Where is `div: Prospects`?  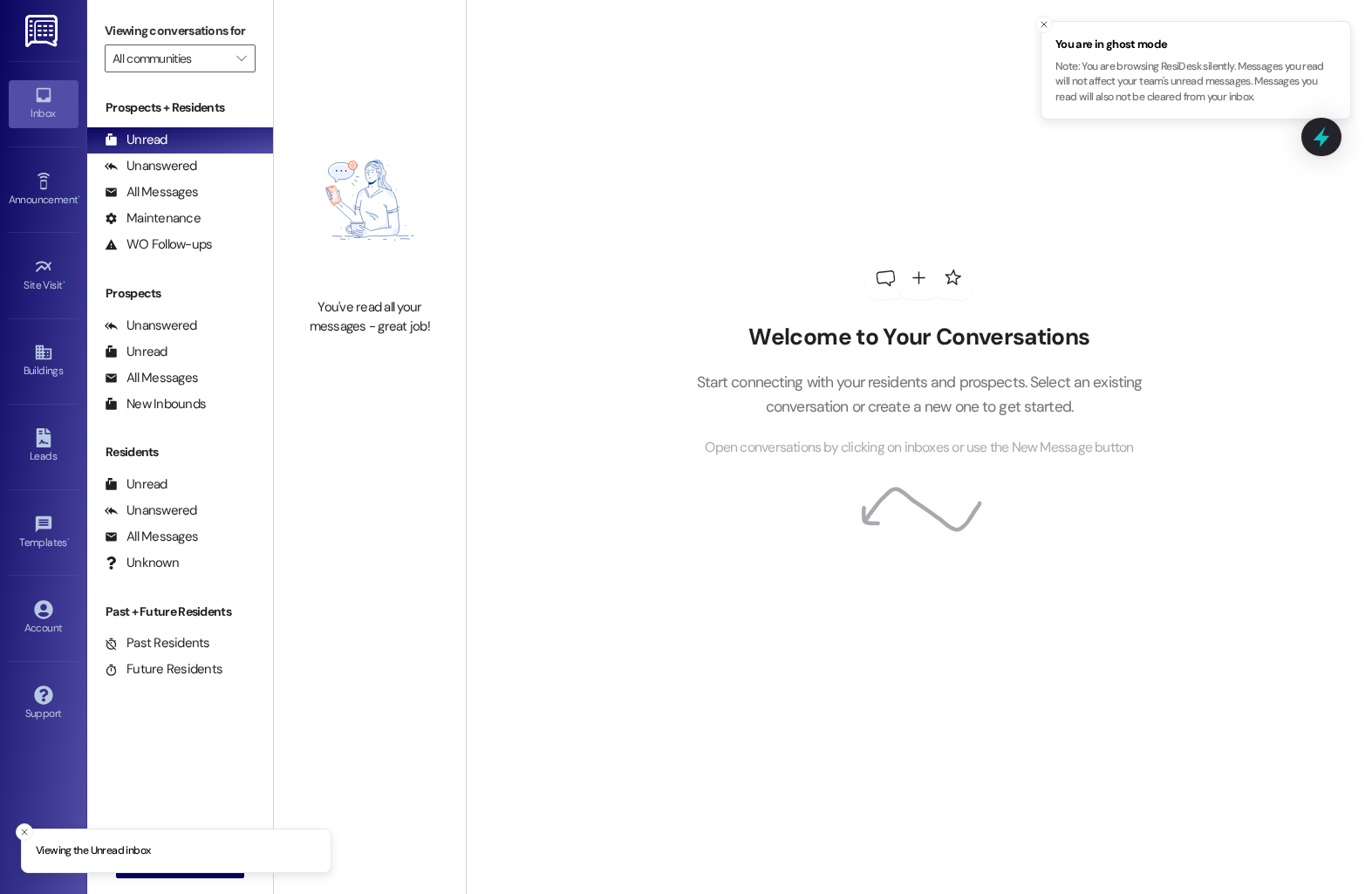 div: Prospects is located at coordinates (180, 293).